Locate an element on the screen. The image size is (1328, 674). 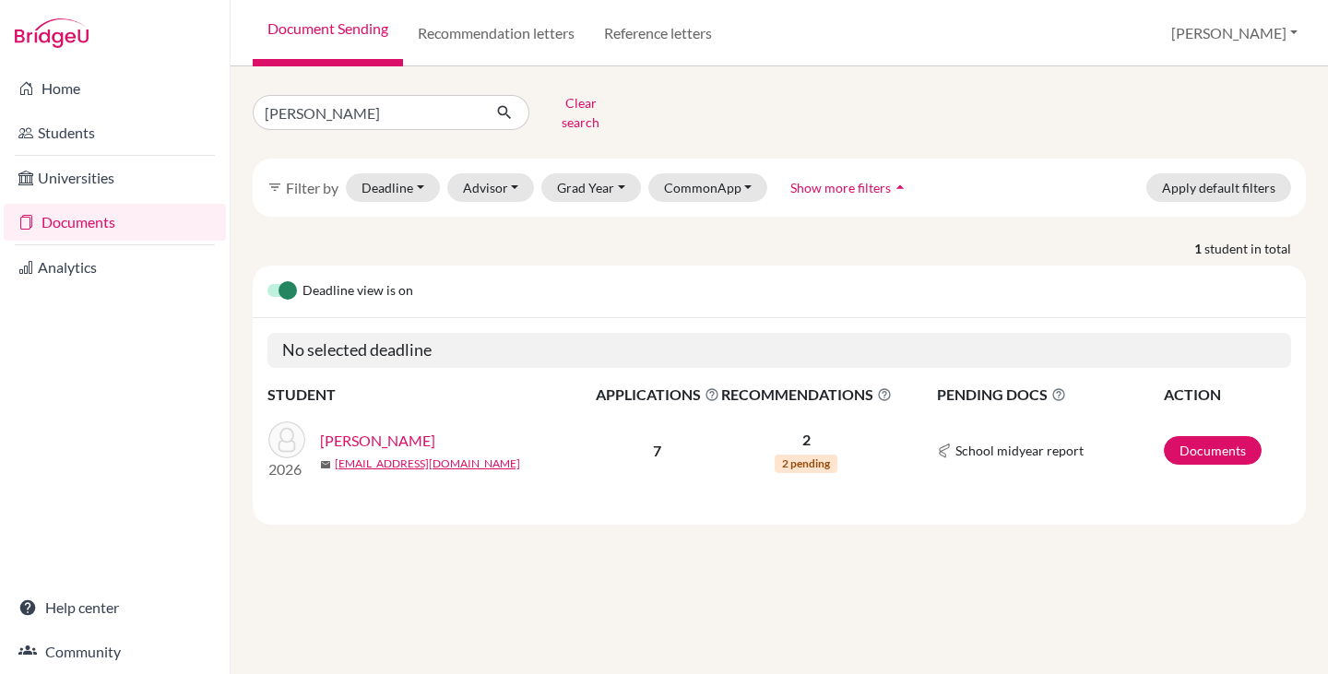
i: filter_list is located at coordinates (275, 187).